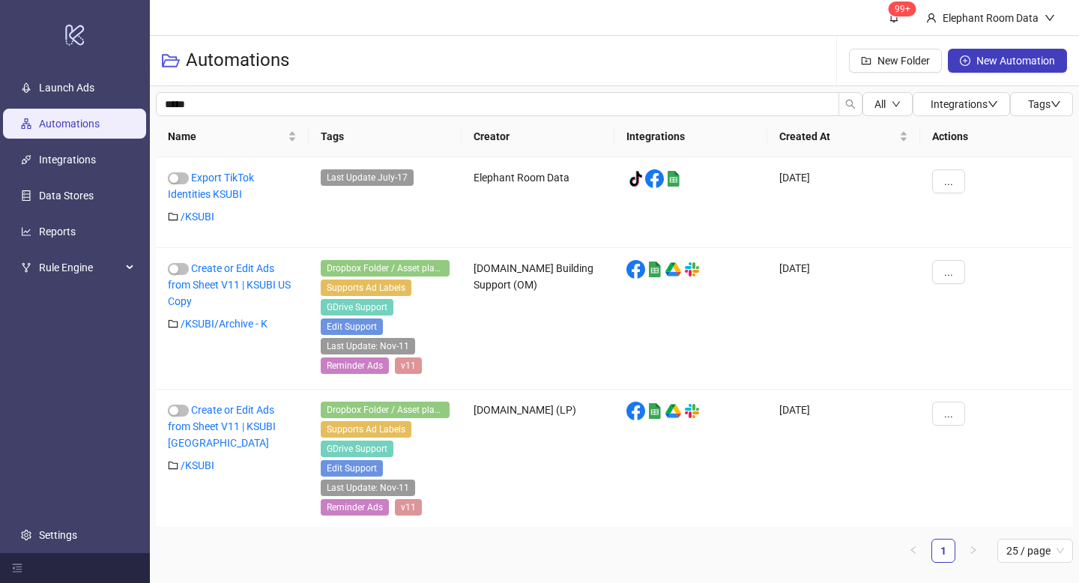 This screenshot has width=1079, height=583. I want to click on a: Data Stores, so click(66, 195).